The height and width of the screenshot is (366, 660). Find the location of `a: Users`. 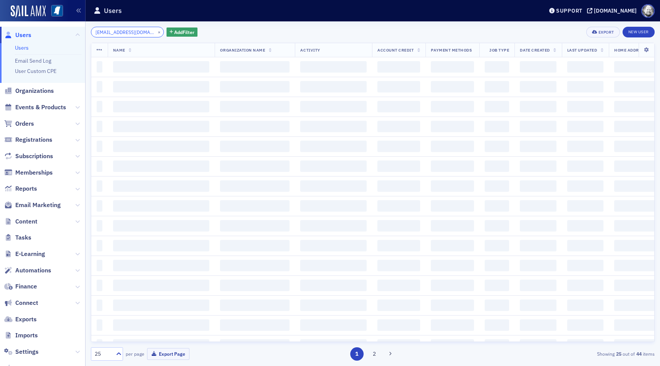

a: Users is located at coordinates (22, 48).